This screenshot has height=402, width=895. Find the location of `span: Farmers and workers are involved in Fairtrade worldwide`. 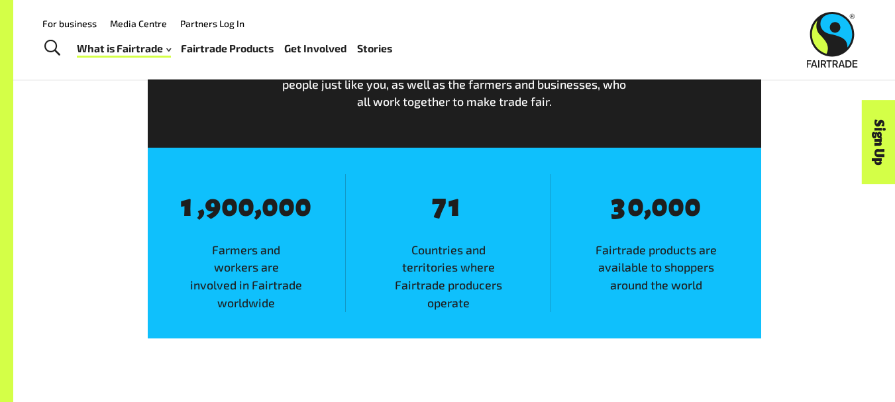

span: Farmers and workers are involved in Fairtrade worldwide is located at coordinates (247, 276).